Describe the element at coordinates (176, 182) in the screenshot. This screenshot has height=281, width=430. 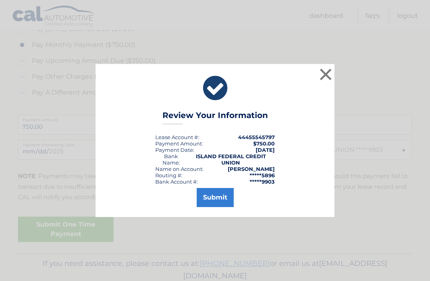
I see `div: Bank Account #:` at that location.